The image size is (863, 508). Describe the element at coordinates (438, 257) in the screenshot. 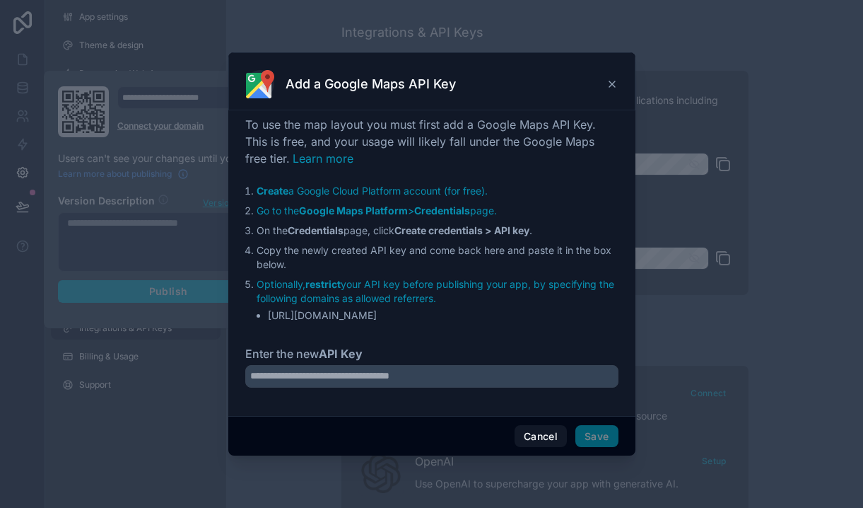

I see `li: Copy the newly created API key and come back here and paste it in the box below.` at that location.